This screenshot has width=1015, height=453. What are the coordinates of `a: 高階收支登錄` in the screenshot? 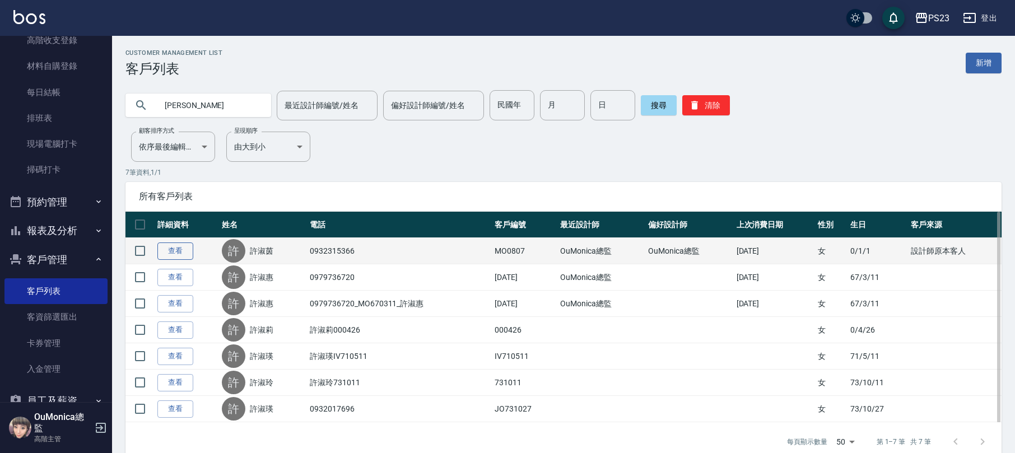 It's located at (56, 40).